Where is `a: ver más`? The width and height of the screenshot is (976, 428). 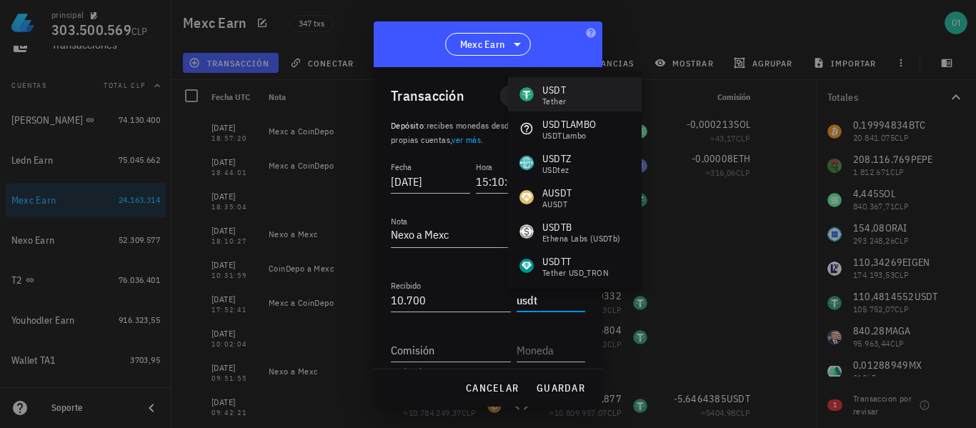
a: ver más is located at coordinates (466, 139).